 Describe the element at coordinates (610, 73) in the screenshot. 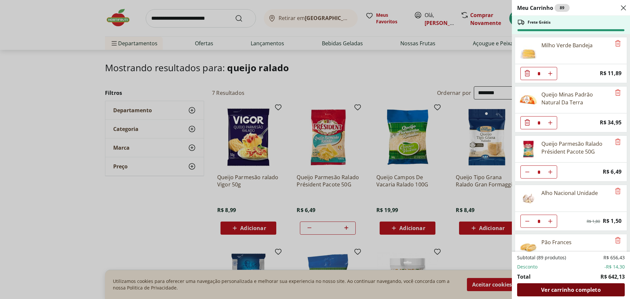

I see `span: R$ 11,89` at that location.